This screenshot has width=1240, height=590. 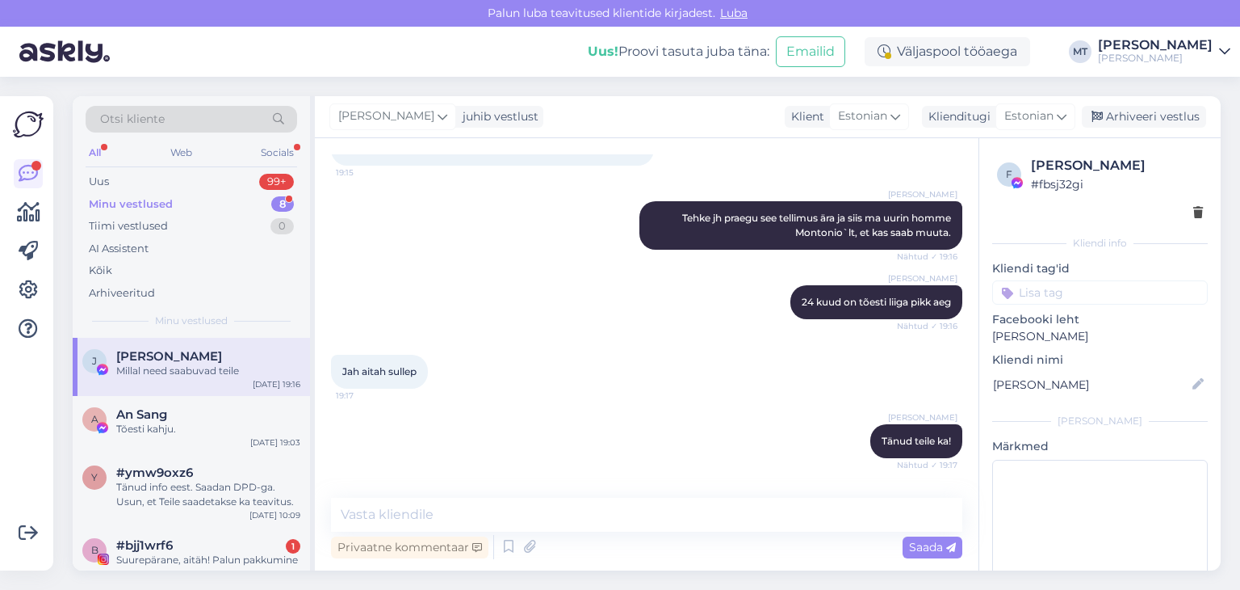 What do you see at coordinates (277, 153) in the screenshot?
I see `div: Socials` at bounding box center [277, 153].